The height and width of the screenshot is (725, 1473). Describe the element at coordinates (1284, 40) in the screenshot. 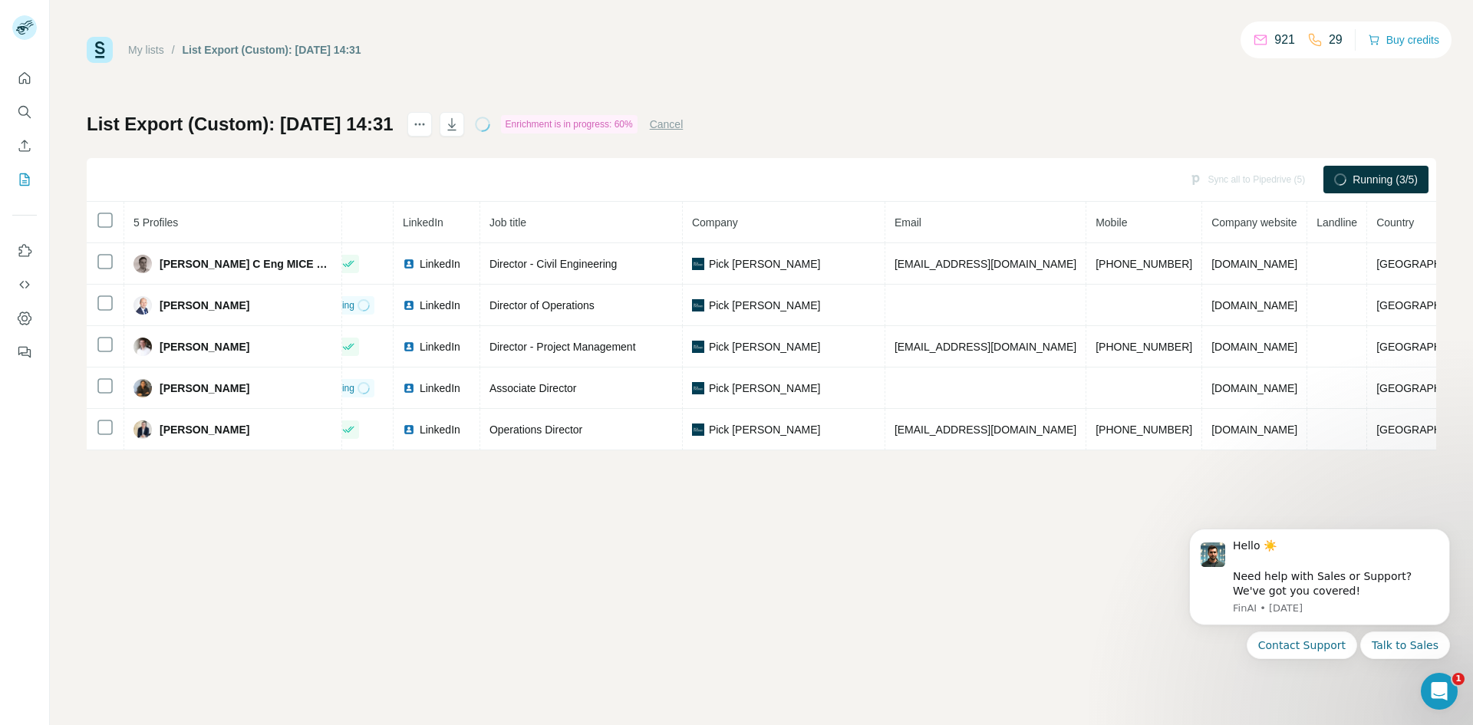

I see `p: 921` at that location.